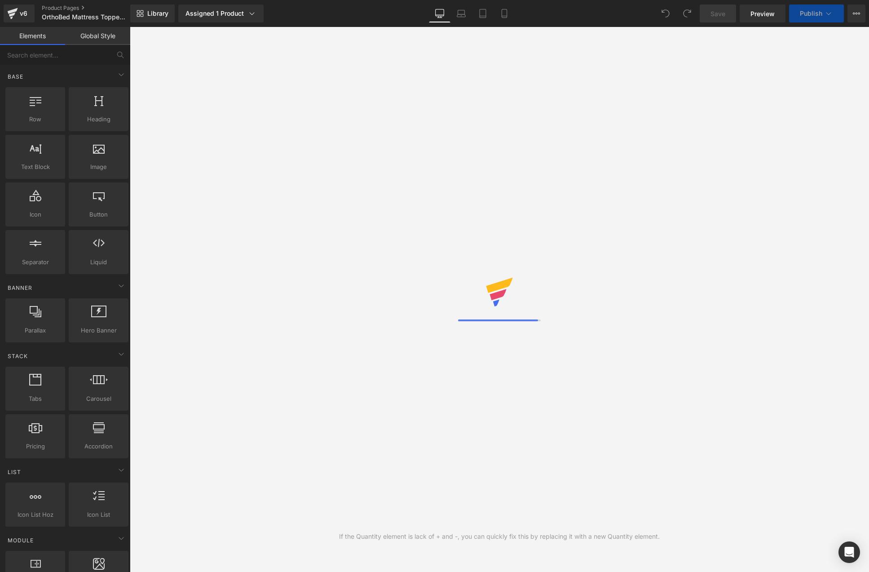 Image resolution: width=869 pixels, height=572 pixels. I want to click on button: Publish, so click(816, 13).